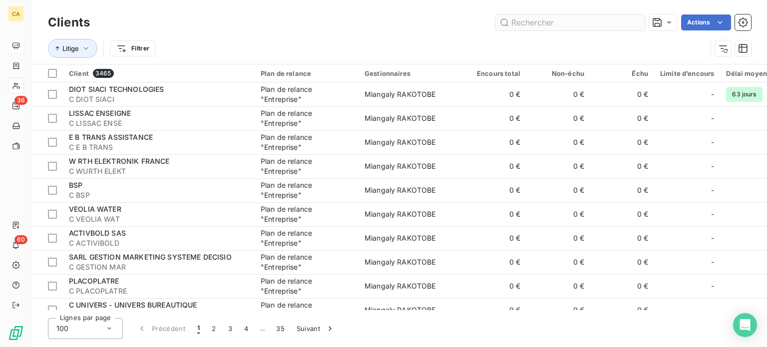 The height and width of the screenshot is (347, 767). Describe the element at coordinates (21, 100) in the screenshot. I see `span: 36` at that location.